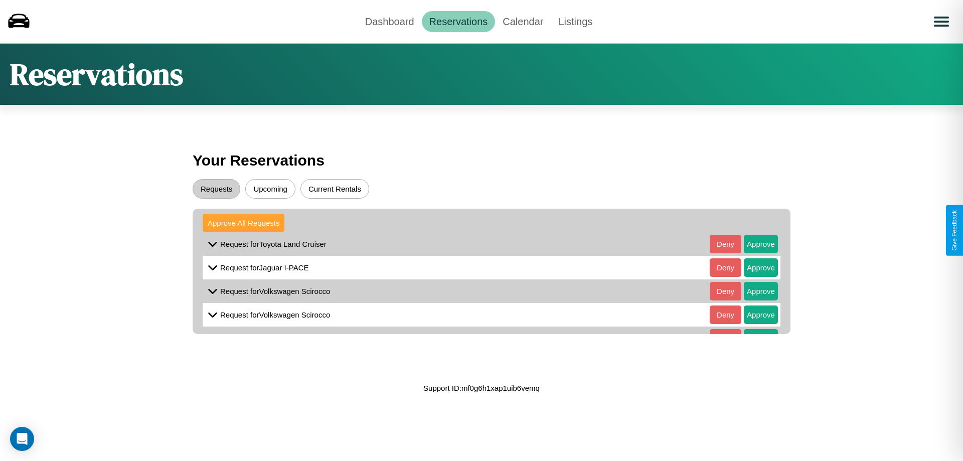  What do you see at coordinates (954, 230) in the screenshot?
I see `div: Give Feedback` at bounding box center [954, 230].